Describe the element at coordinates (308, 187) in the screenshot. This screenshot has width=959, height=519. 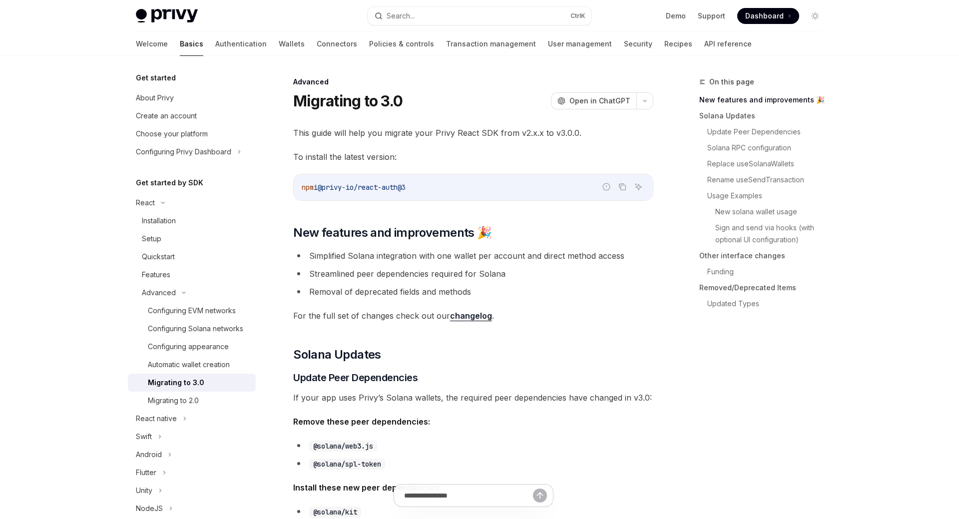
I see `span: npm` at that location.